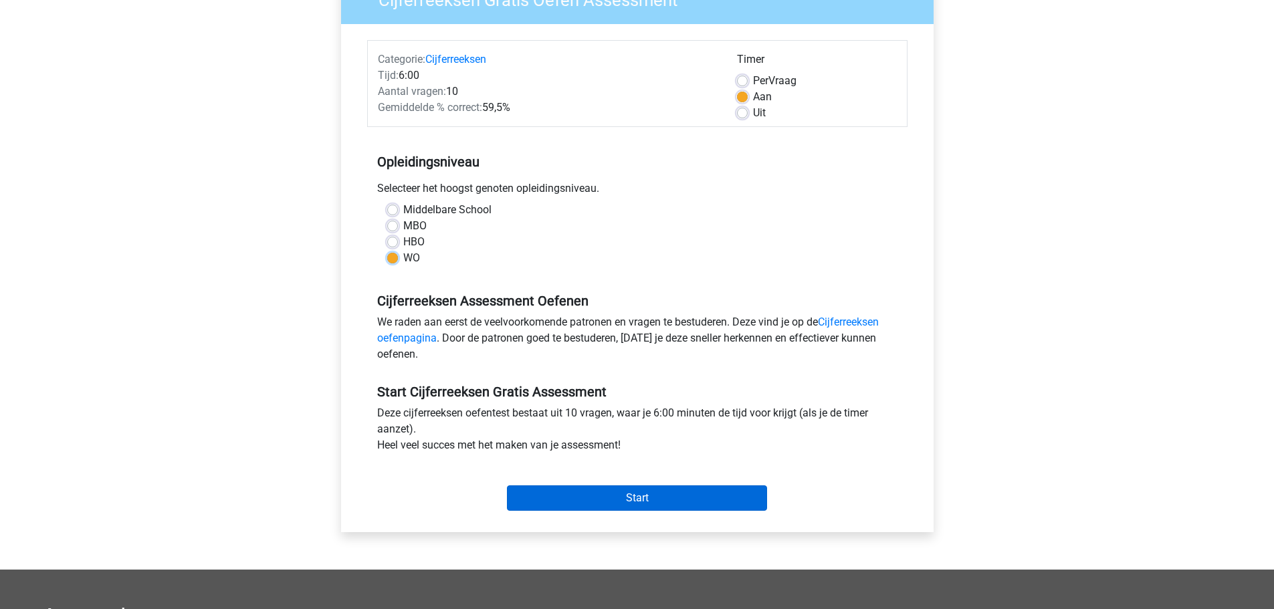 This screenshot has height=609, width=1274. Describe the element at coordinates (547, 76) in the screenshot. I see `div: 6:00` at that location.